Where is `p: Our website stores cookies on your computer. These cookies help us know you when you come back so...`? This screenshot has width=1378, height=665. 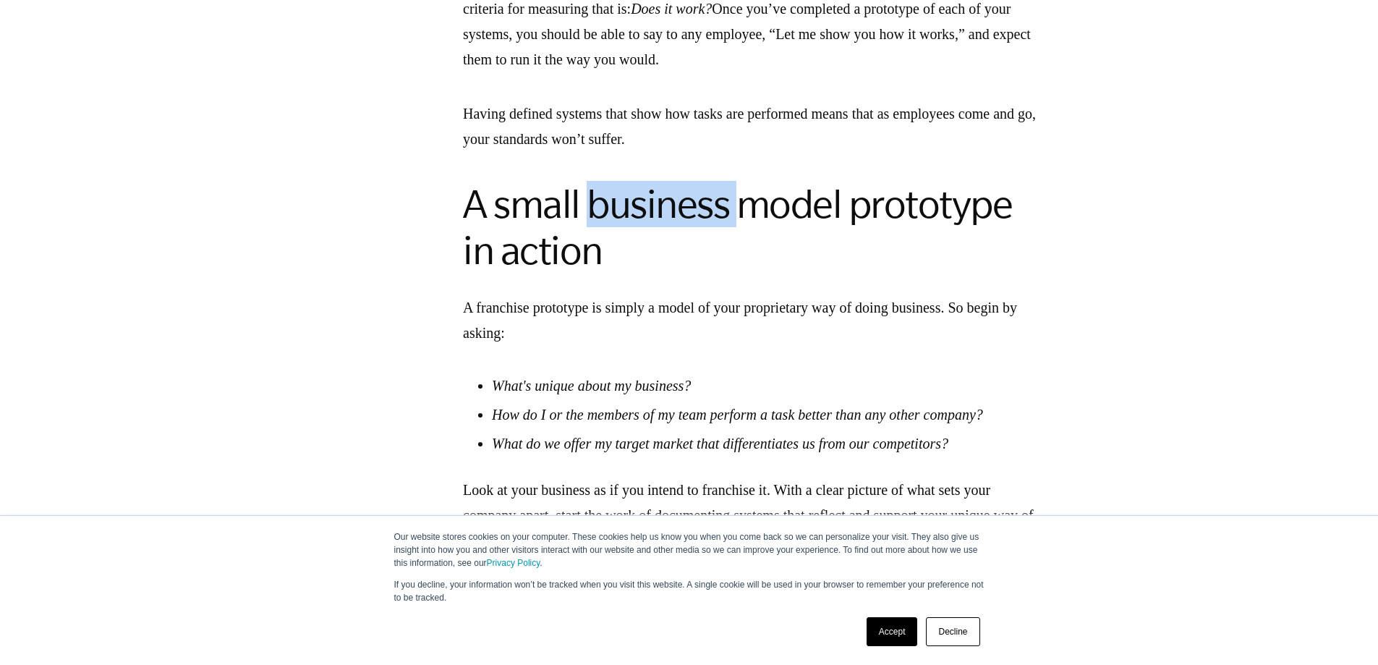
p: Our website stores cookies on your computer. These cookies help us know you when you come back so... is located at coordinates (690, 550).